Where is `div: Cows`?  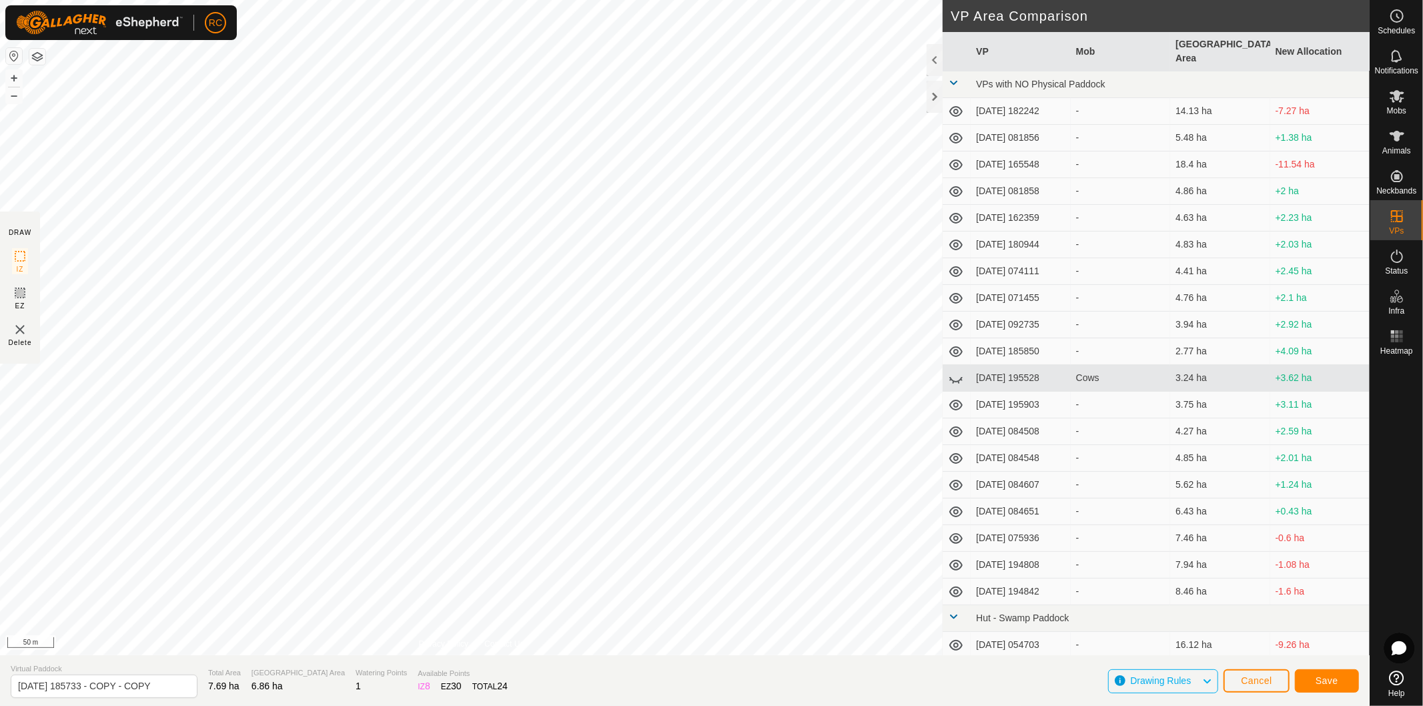 div: Cows is located at coordinates (1120, 378).